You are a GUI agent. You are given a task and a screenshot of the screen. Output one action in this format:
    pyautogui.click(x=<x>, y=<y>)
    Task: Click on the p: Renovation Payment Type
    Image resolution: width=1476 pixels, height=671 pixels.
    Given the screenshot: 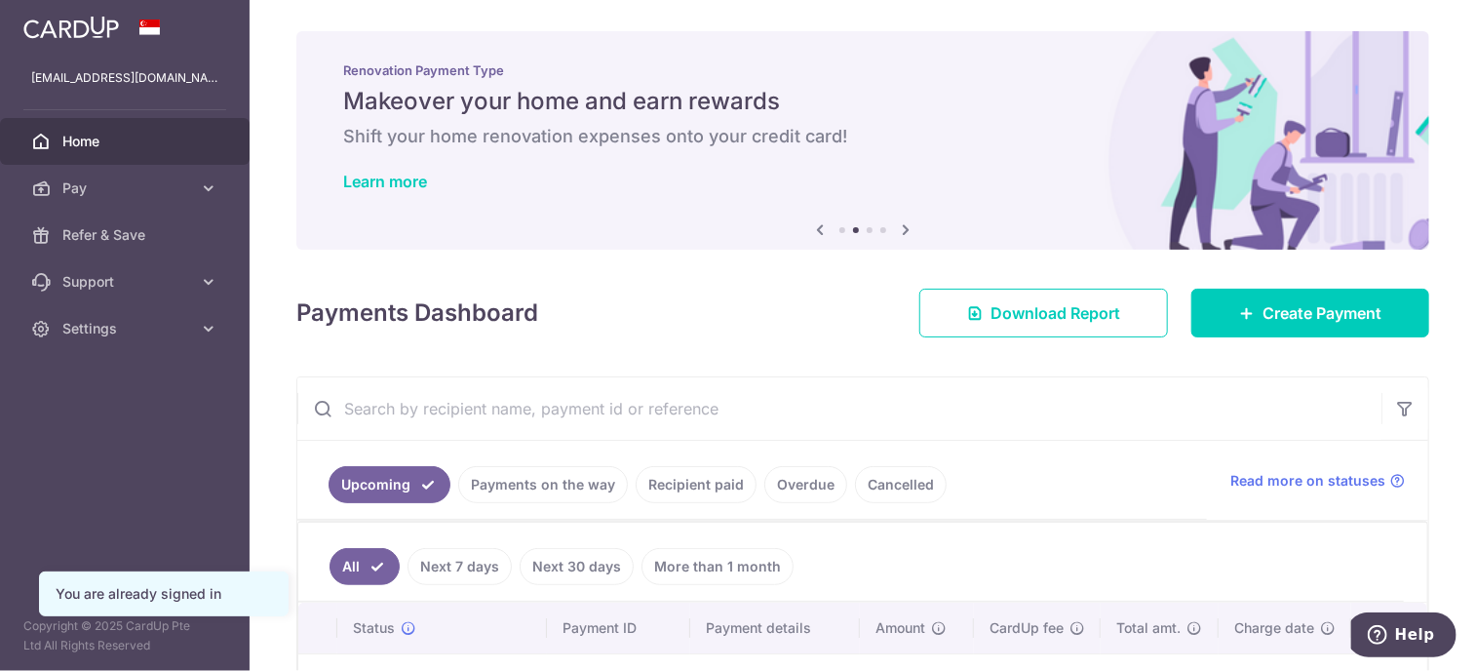 What is the action you would take?
    pyautogui.click(x=863, y=70)
    